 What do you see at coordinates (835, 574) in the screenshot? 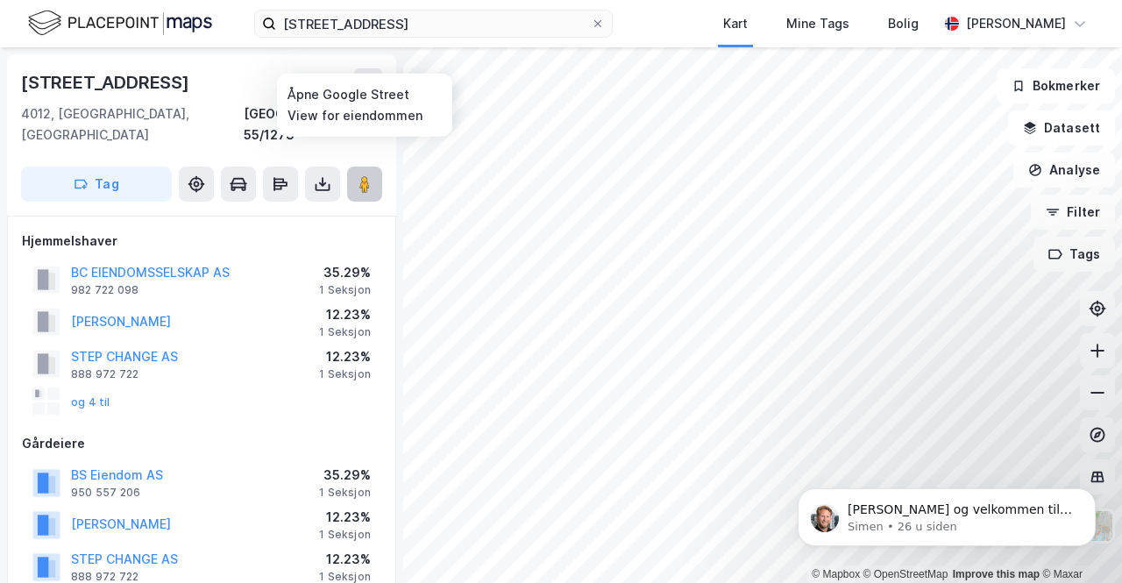
I see `a: Mapbox` at bounding box center [835, 574].